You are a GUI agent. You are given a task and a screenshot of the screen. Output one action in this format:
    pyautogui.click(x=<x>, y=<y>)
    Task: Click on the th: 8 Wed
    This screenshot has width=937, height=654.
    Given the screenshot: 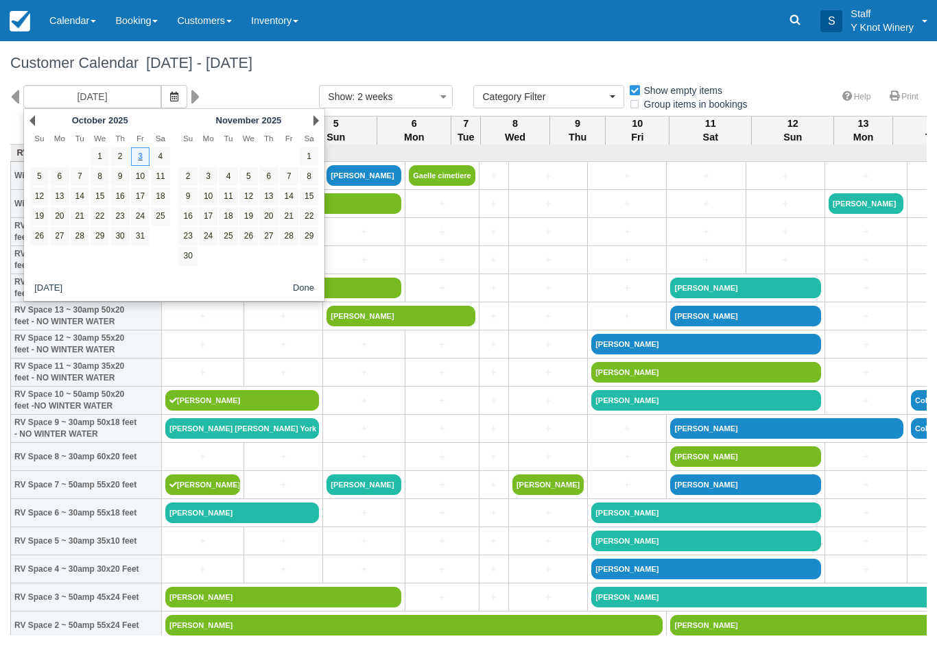 What is the action you would take?
    pyautogui.click(x=515, y=130)
    